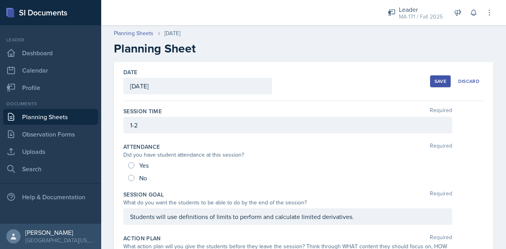 The image size is (506, 249). I want to click on a: Dashboard, so click(51, 53).